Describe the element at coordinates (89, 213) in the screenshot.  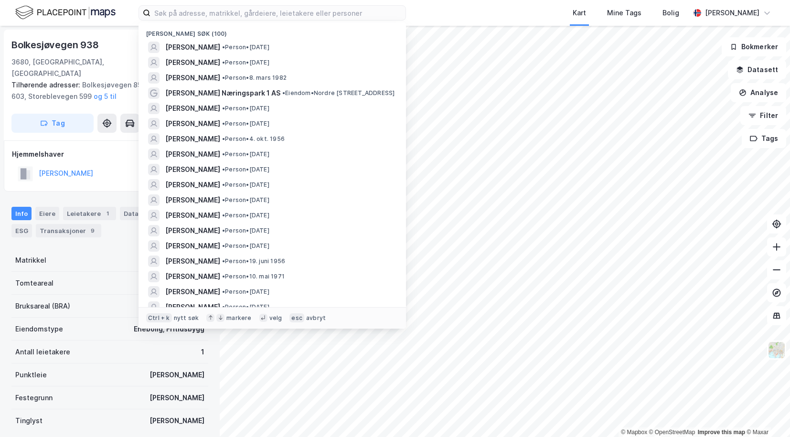
I see `div: Leietakere` at that location.